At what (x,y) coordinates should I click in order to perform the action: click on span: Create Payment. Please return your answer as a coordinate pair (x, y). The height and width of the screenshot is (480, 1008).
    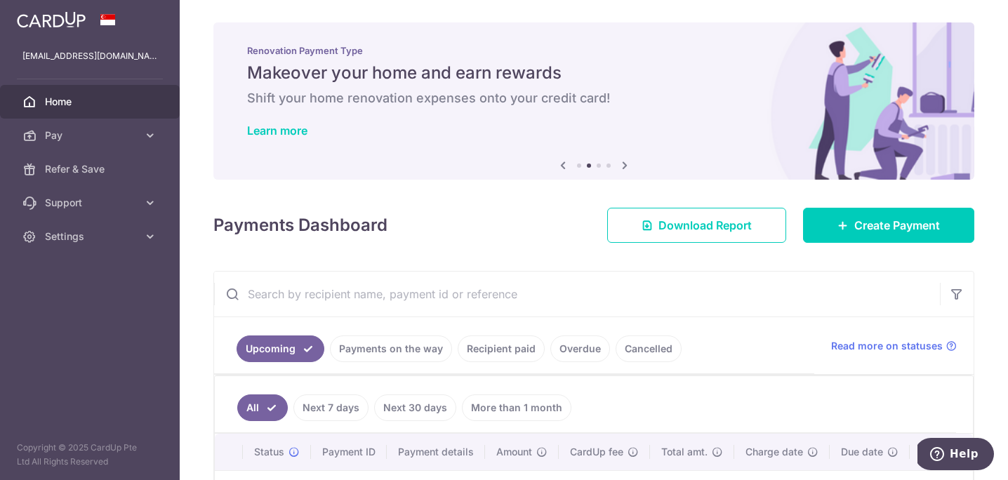
    Looking at the image, I should click on (897, 225).